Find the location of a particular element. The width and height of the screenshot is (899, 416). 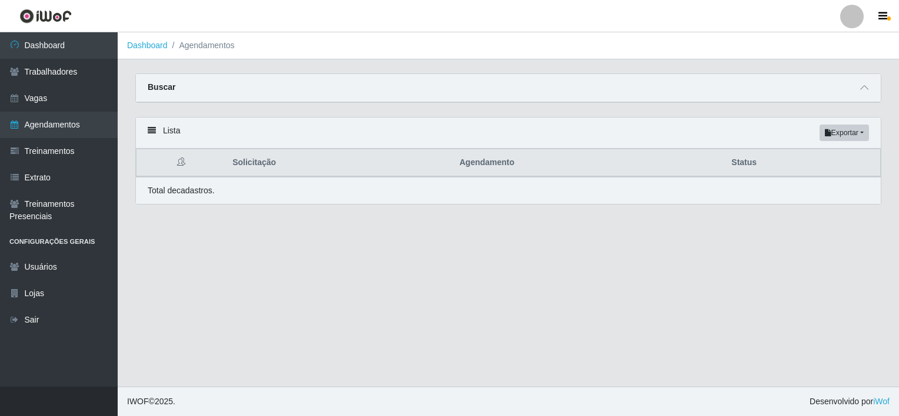

th: Solicitação is located at coordinates (339, 163).